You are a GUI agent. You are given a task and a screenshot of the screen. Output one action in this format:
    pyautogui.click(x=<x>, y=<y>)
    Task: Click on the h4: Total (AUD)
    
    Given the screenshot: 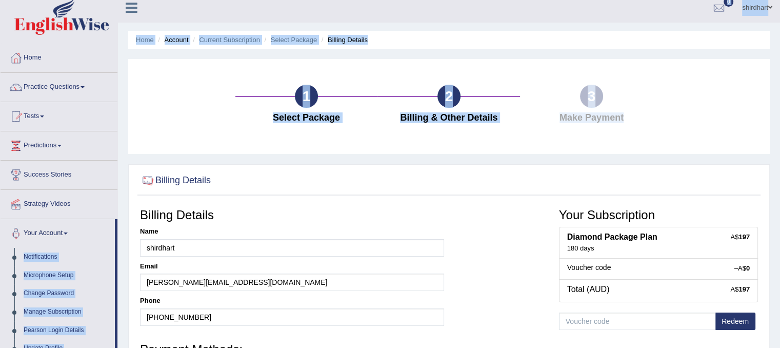 What is the action you would take?
    pyautogui.click(x=659, y=289)
    